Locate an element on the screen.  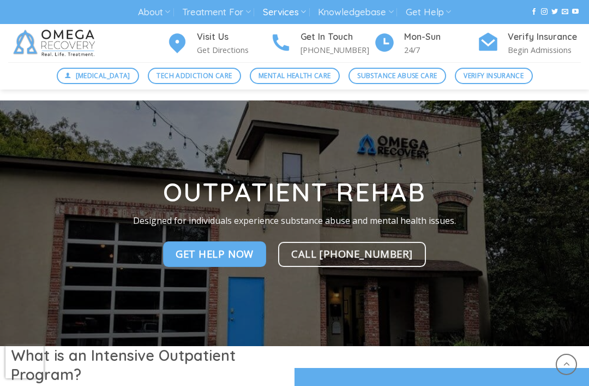
a: Verify Insurance is located at coordinates (494, 76).